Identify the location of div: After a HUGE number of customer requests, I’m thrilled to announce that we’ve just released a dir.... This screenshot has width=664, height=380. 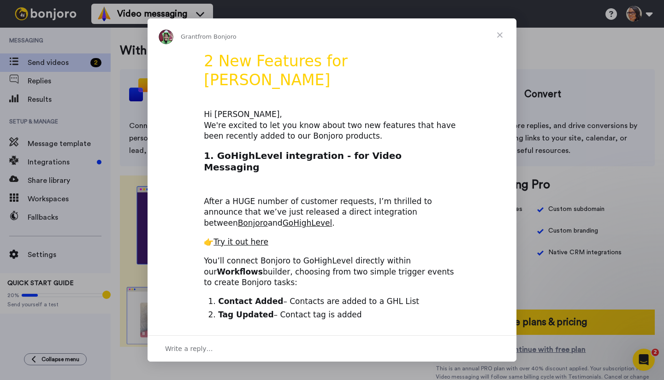
(332, 207).